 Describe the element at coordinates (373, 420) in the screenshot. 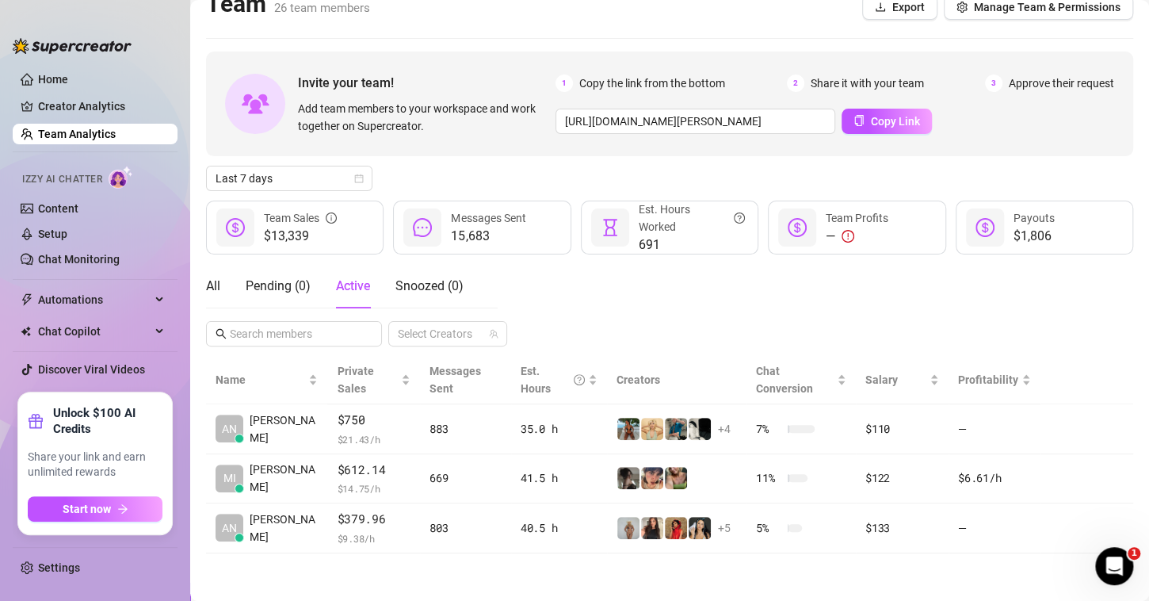

I see `span: $750` at that location.